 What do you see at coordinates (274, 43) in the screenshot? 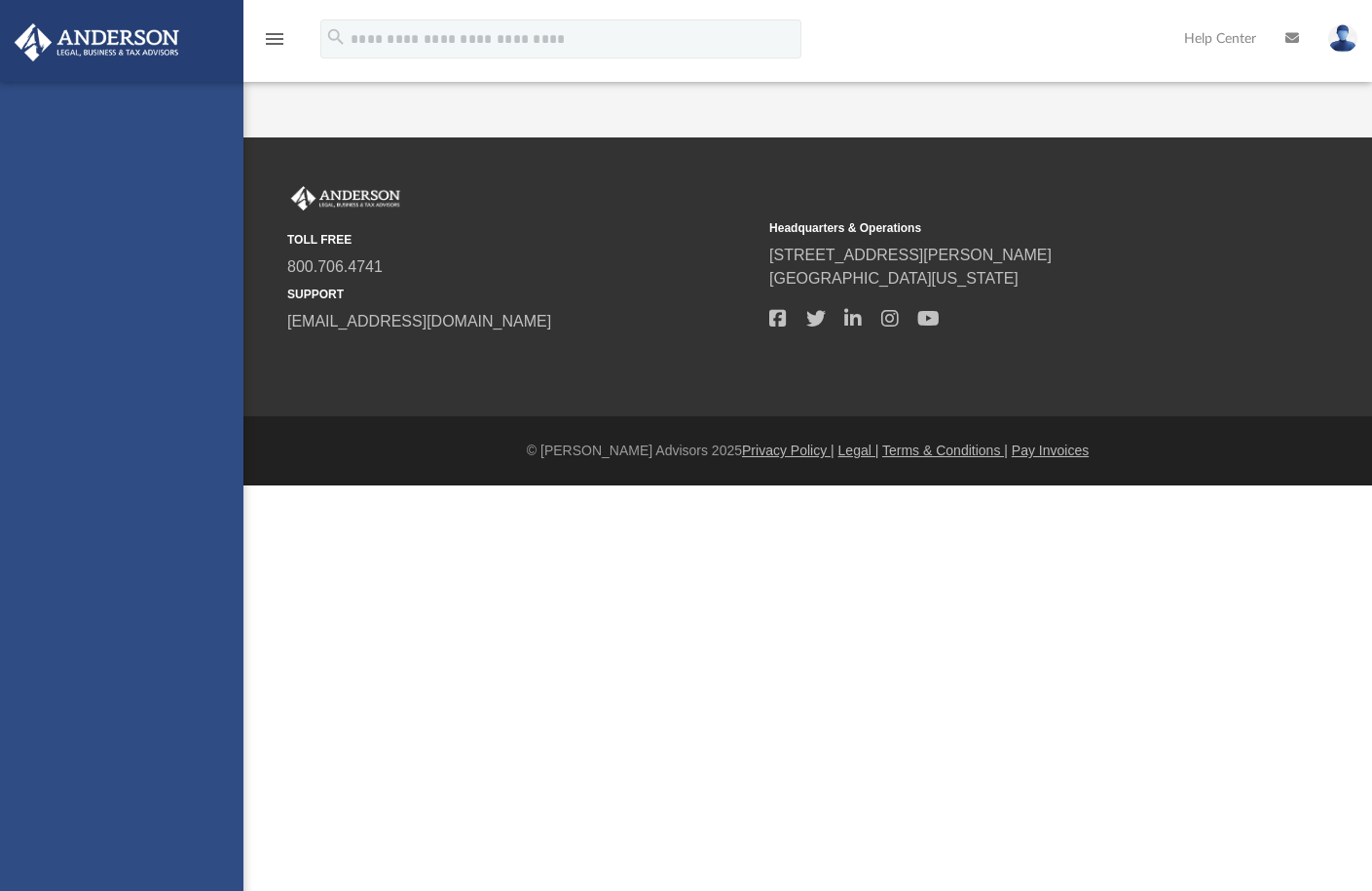
I see `a: menu` at bounding box center [274, 43].